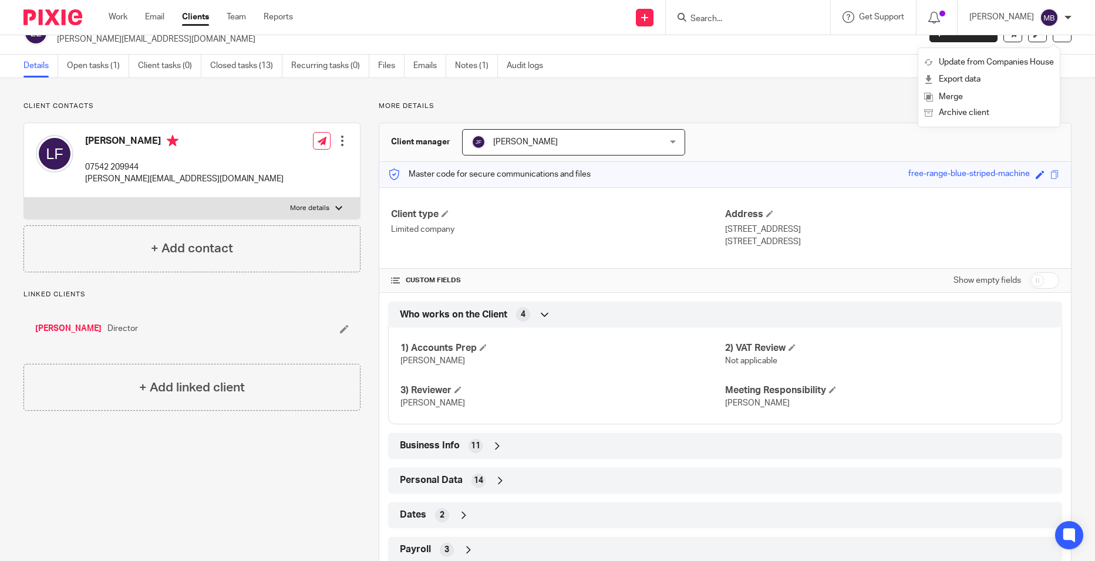  I want to click on div: free-range-blue-striped-machine, so click(968, 174).